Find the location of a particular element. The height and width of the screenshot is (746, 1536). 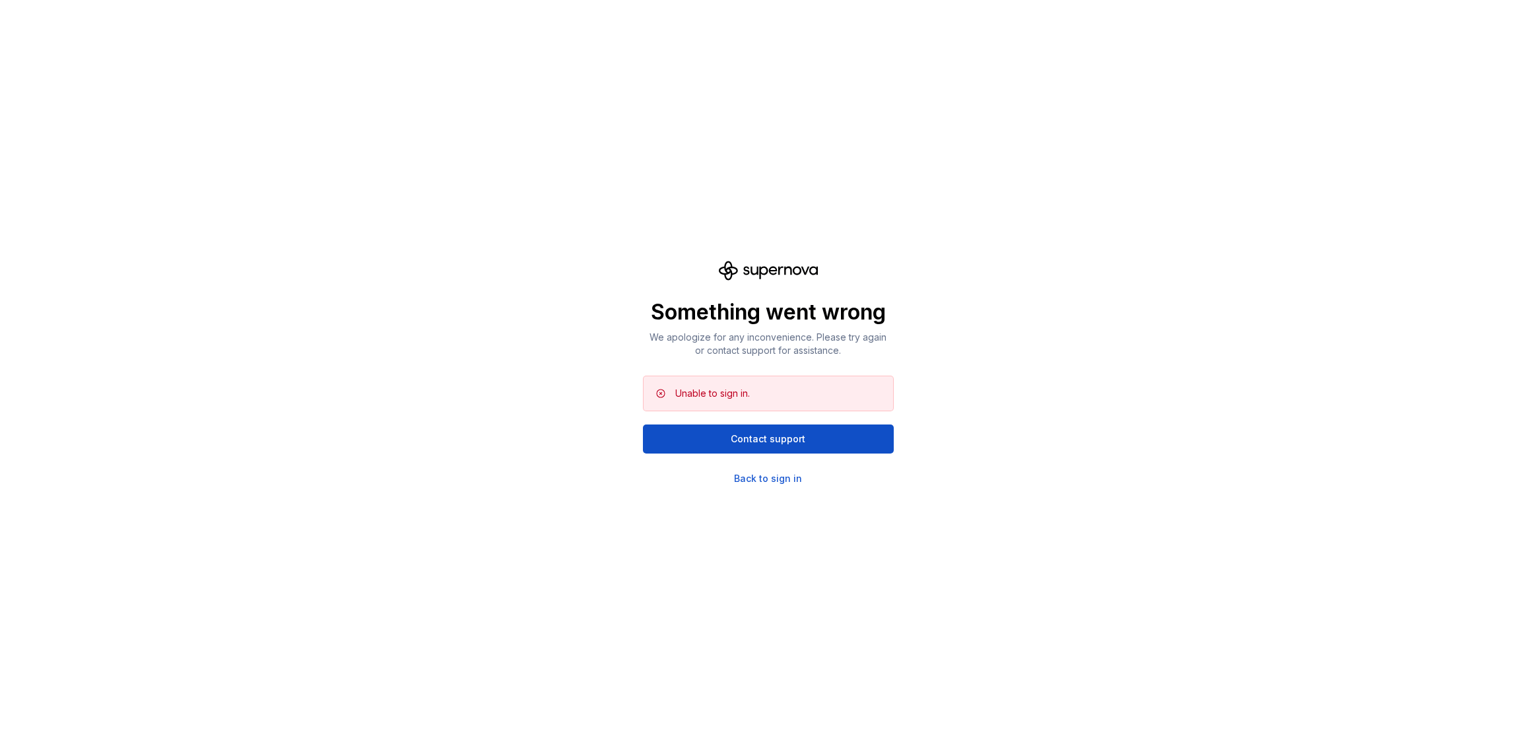

button: Contact support is located at coordinates (768, 439).